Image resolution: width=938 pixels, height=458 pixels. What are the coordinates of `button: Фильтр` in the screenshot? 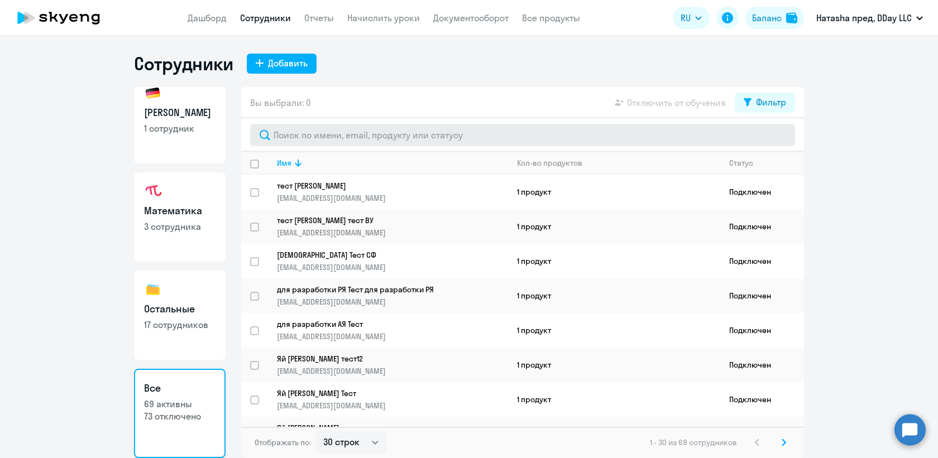 It's located at (765, 103).